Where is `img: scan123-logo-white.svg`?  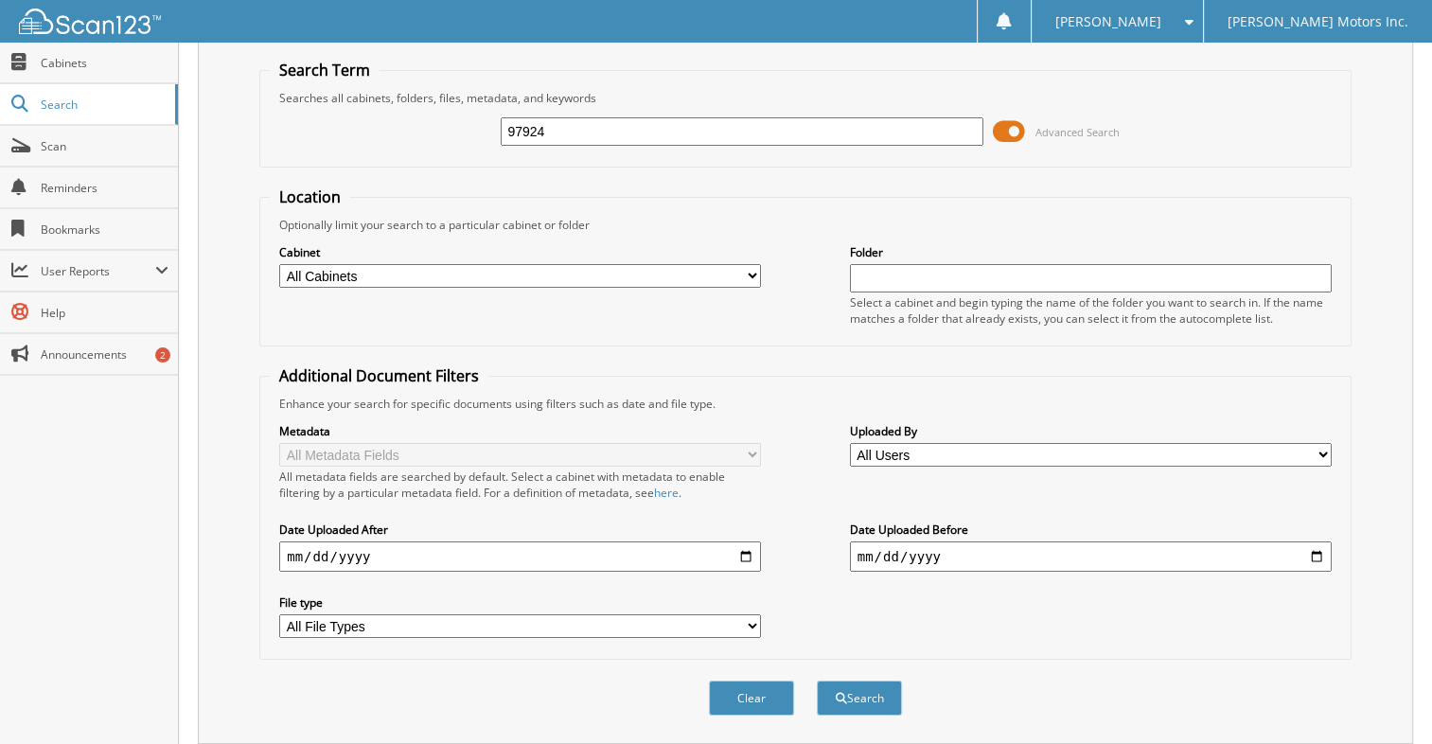
img: scan123-logo-white.svg is located at coordinates (90, 21).